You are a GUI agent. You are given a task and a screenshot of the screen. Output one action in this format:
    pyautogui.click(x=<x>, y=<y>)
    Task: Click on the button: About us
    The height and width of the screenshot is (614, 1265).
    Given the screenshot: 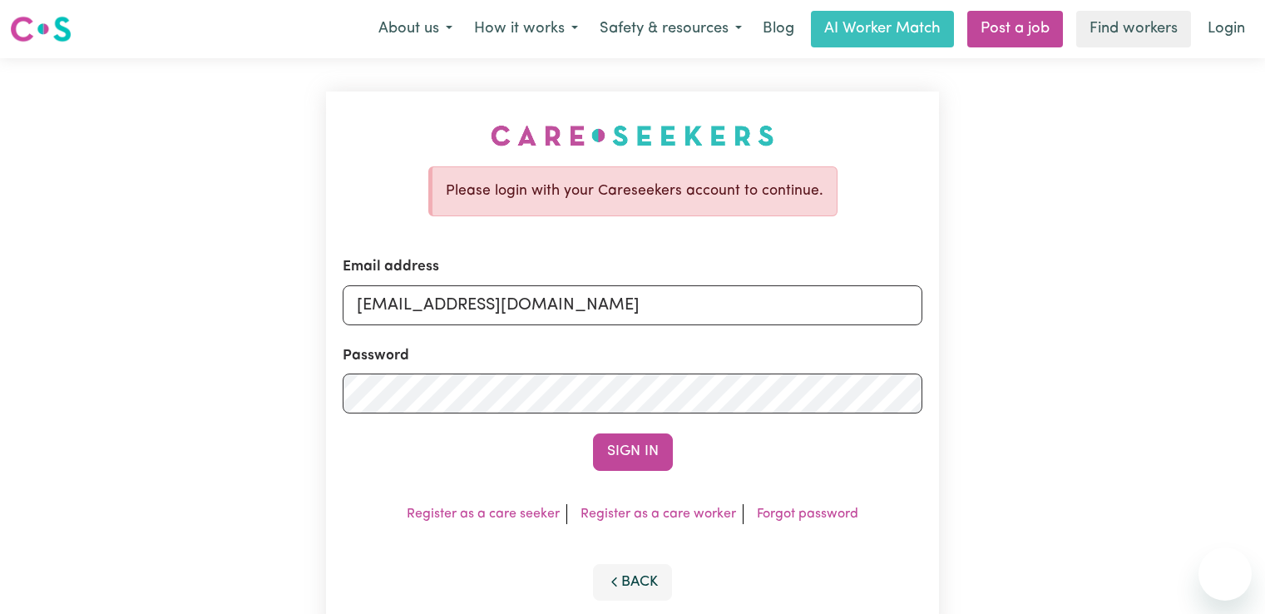 What is the action you would take?
    pyautogui.click(x=415, y=29)
    